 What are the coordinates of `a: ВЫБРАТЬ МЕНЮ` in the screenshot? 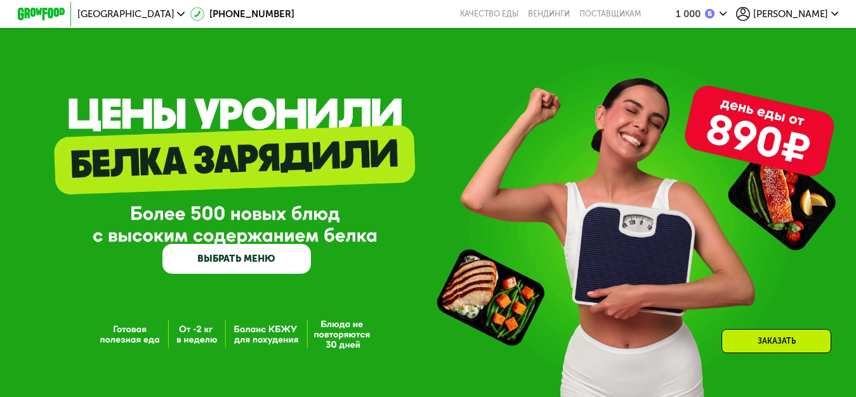 It's located at (236, 258).